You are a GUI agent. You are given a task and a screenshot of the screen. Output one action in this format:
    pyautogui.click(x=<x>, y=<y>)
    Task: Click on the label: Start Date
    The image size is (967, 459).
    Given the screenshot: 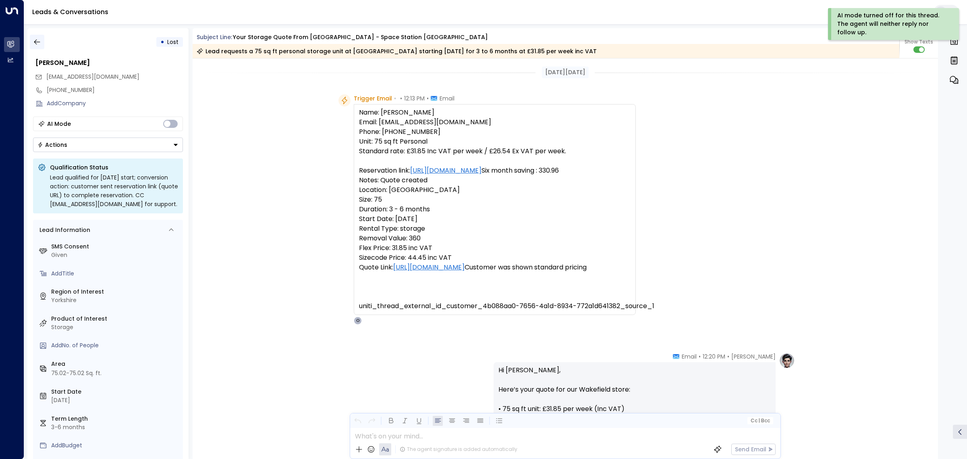 What is the action you would take?
    pyautogui.click(x=115, y=391)
    